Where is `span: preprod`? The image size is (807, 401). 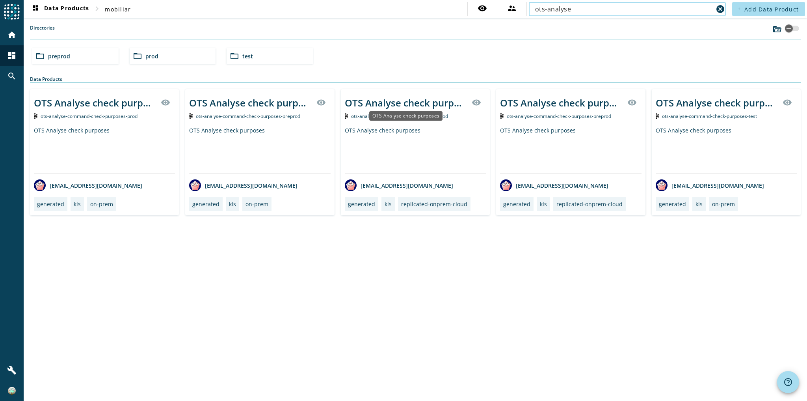 span: preprod is located at coordinates (59, 56).